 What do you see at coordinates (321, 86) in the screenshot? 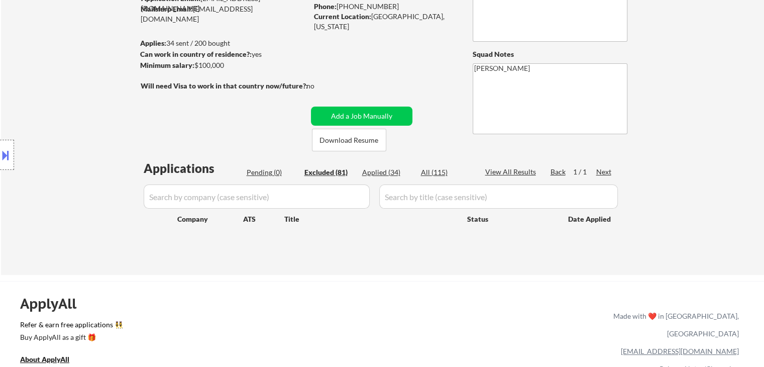
I see `div: no` at bounding box center [321, 86].